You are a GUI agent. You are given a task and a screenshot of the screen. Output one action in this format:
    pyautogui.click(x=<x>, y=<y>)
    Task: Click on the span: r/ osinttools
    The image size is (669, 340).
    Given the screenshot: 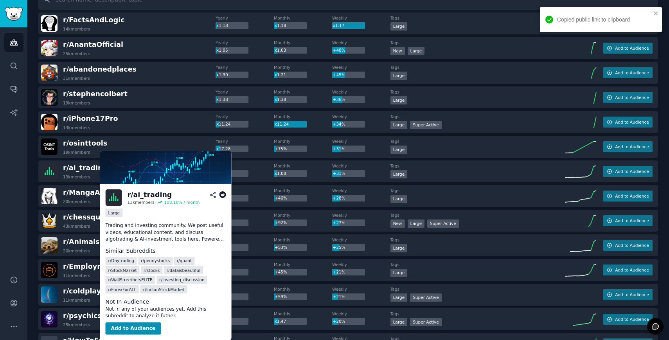 What is the action you would take?
    pyautogui.click(x=85, y=143)
    